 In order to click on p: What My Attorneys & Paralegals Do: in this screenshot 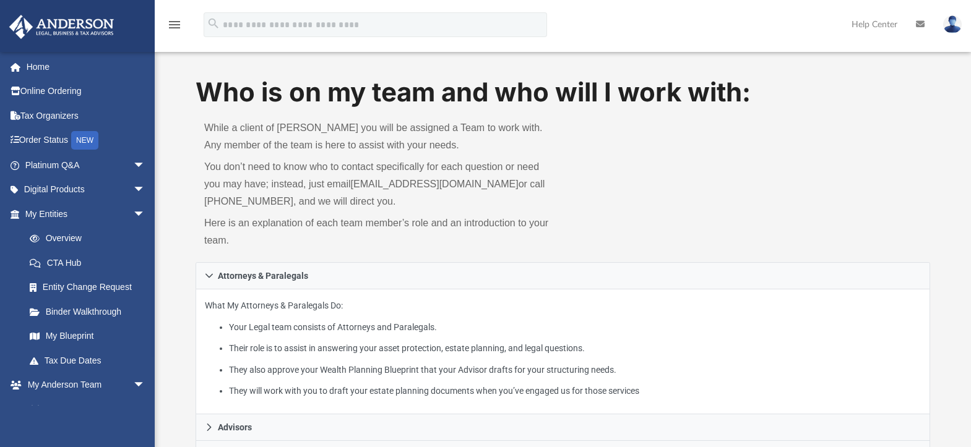, I will do `click(562, 348)`.